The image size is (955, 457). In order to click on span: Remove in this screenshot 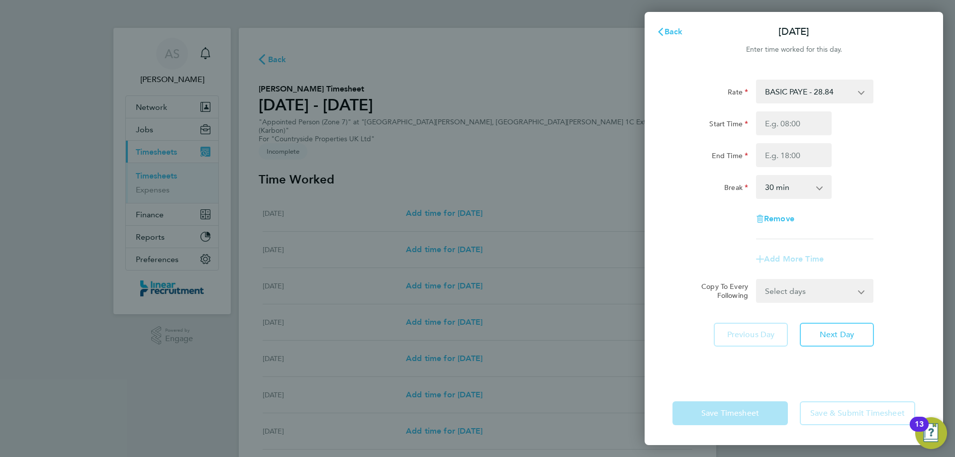, I will do `click(779, 218)`.